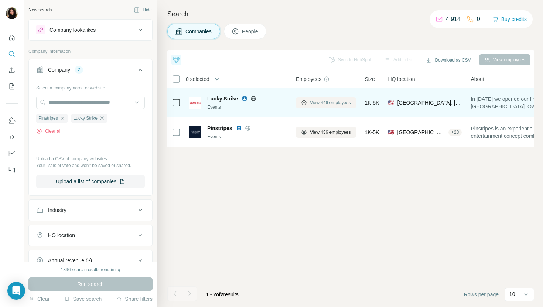 The height and width of the screenshot is (307, 543). I want to click on button: Company2, so click(91, 71).